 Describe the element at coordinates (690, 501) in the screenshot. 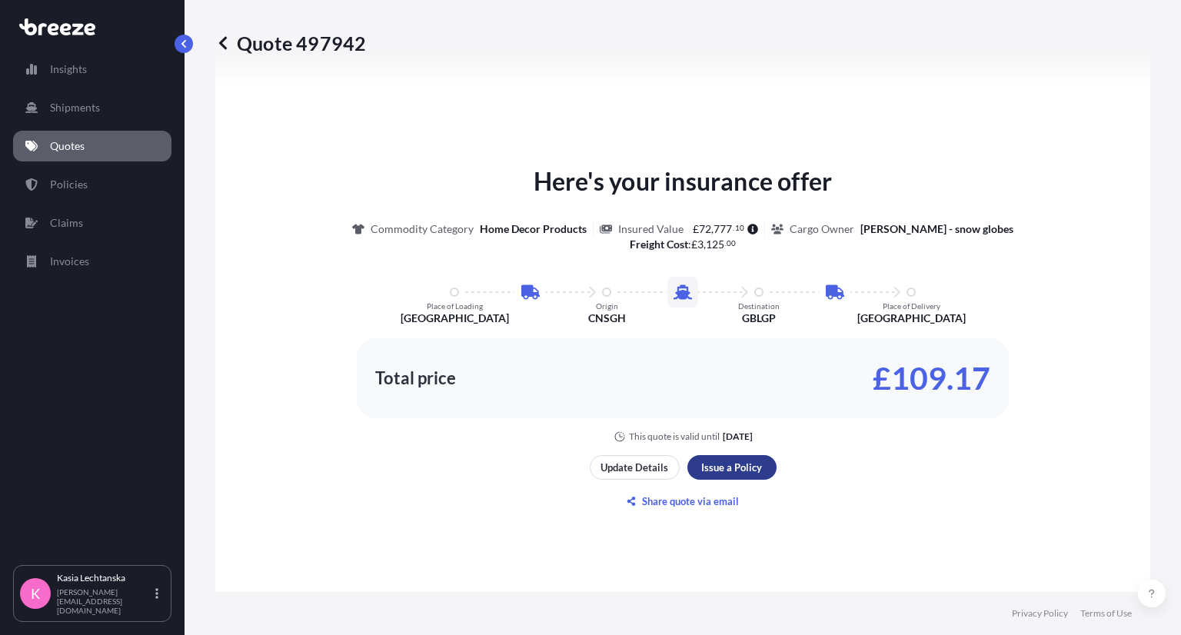

I see `p: Share quote via email` at that location.